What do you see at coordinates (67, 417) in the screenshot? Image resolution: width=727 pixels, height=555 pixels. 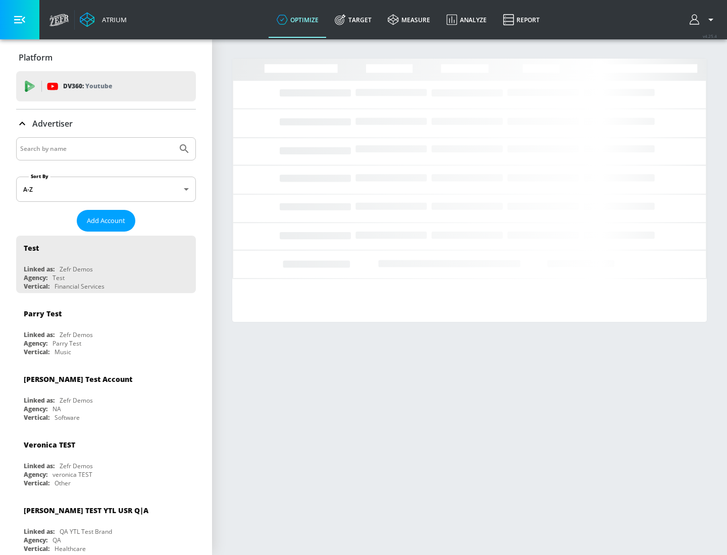 I see `div: Software` at bounding box center [67, 417].